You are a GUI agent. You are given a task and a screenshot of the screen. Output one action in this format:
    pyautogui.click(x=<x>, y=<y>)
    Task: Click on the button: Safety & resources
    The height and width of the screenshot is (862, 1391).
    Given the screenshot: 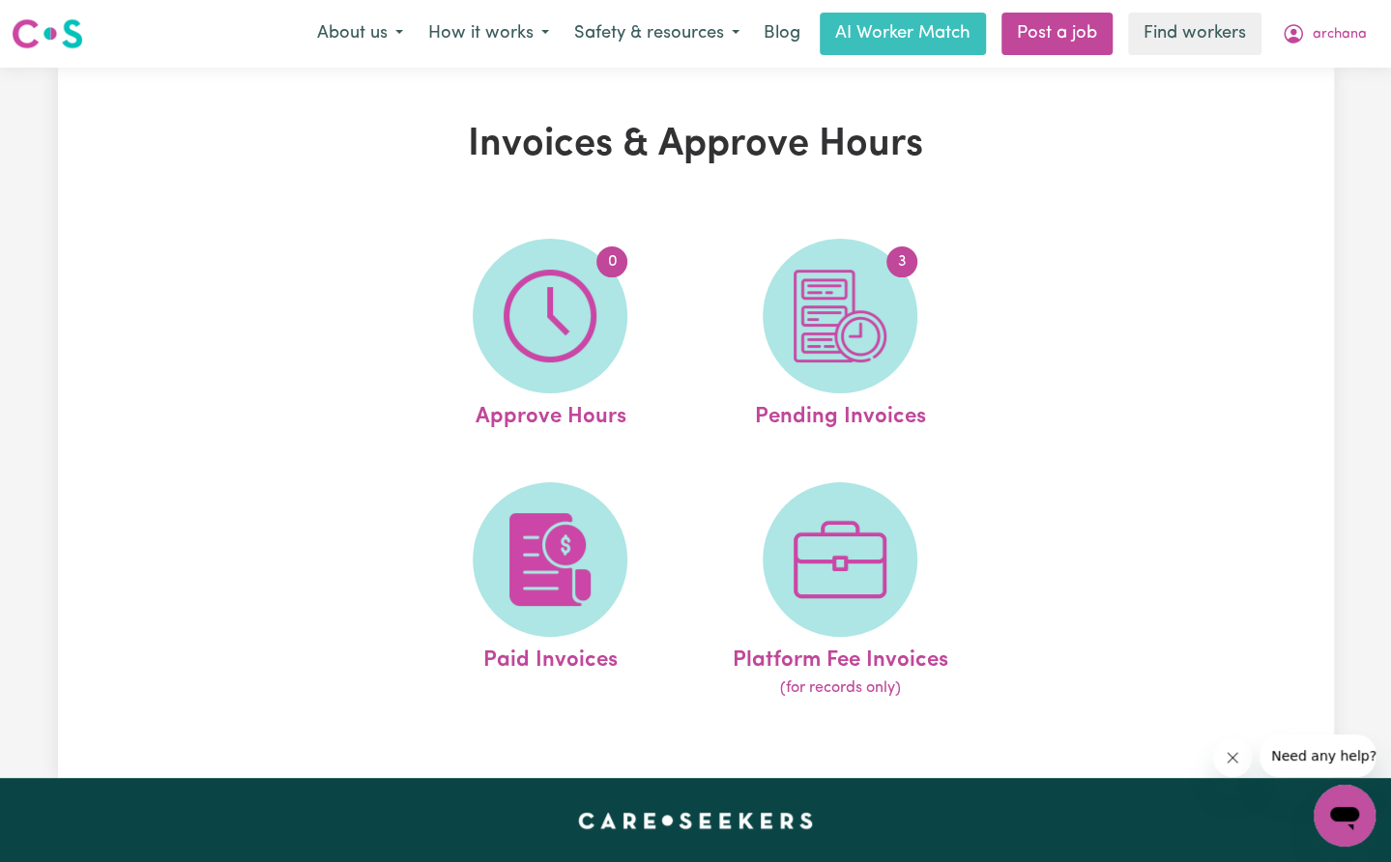 What is the action you would take?
    pyautogui.click(x=656, y=34)
    